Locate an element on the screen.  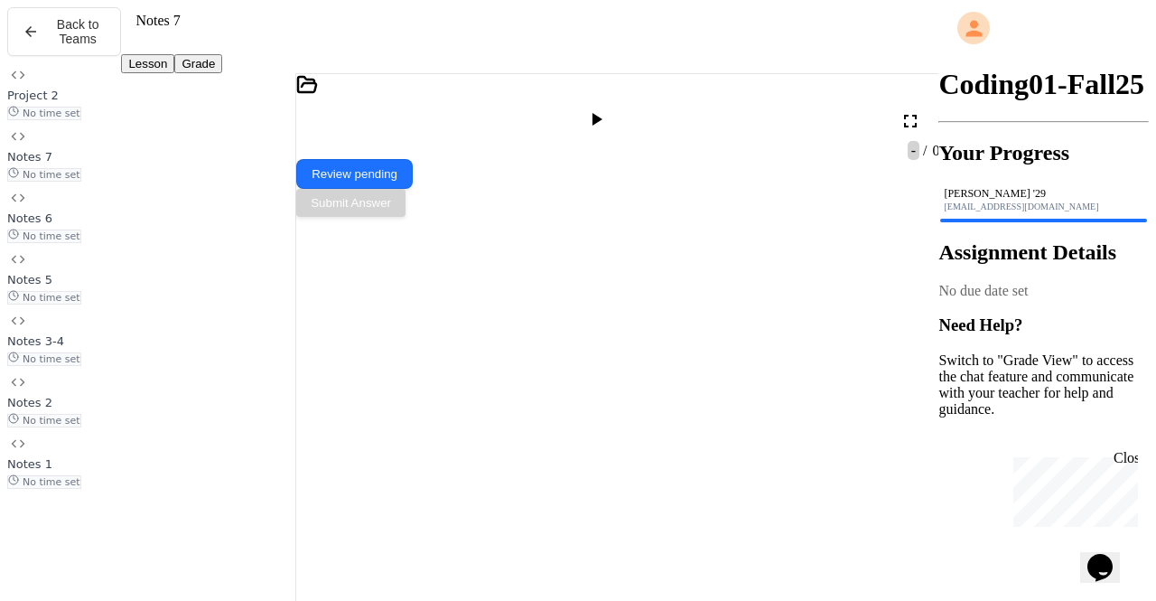
div: No due date set is located at coordinates (1043, 291).